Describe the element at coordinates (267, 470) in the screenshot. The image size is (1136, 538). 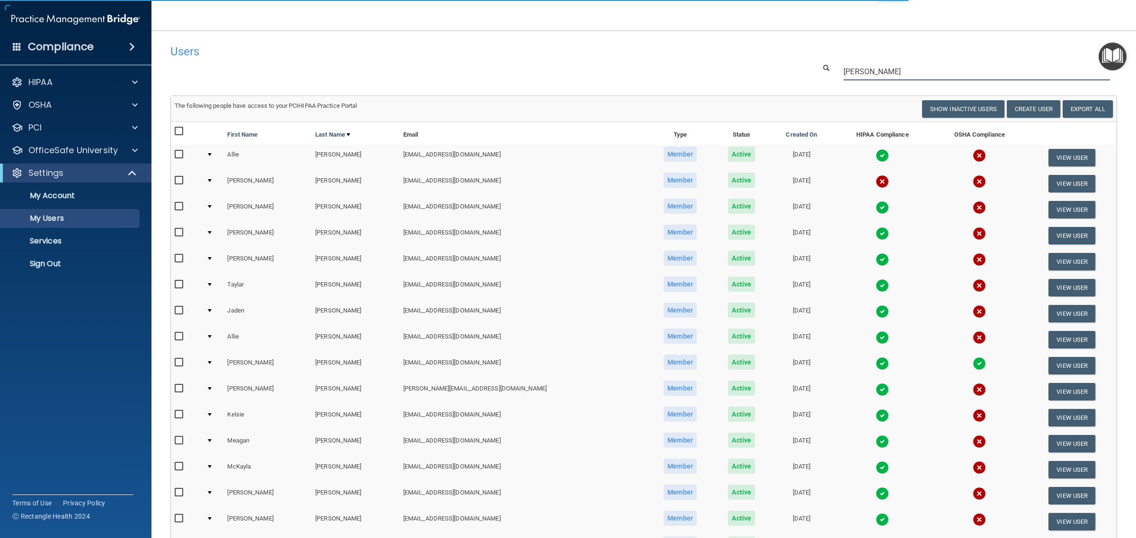
I see `td: McKayla` at that location.